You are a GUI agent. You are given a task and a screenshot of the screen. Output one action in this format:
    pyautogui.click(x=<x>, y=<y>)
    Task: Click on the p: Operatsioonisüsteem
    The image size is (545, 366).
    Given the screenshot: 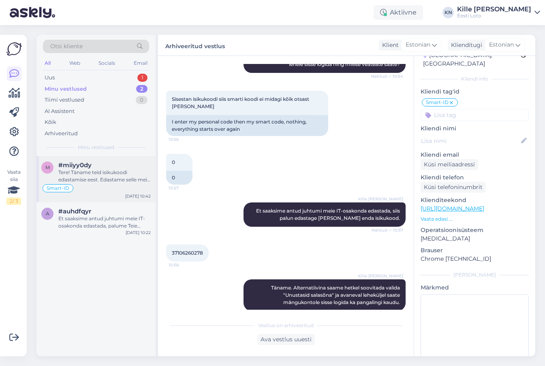 What is the action you would take?
    pyautogui.click(x=474, y=230)
    